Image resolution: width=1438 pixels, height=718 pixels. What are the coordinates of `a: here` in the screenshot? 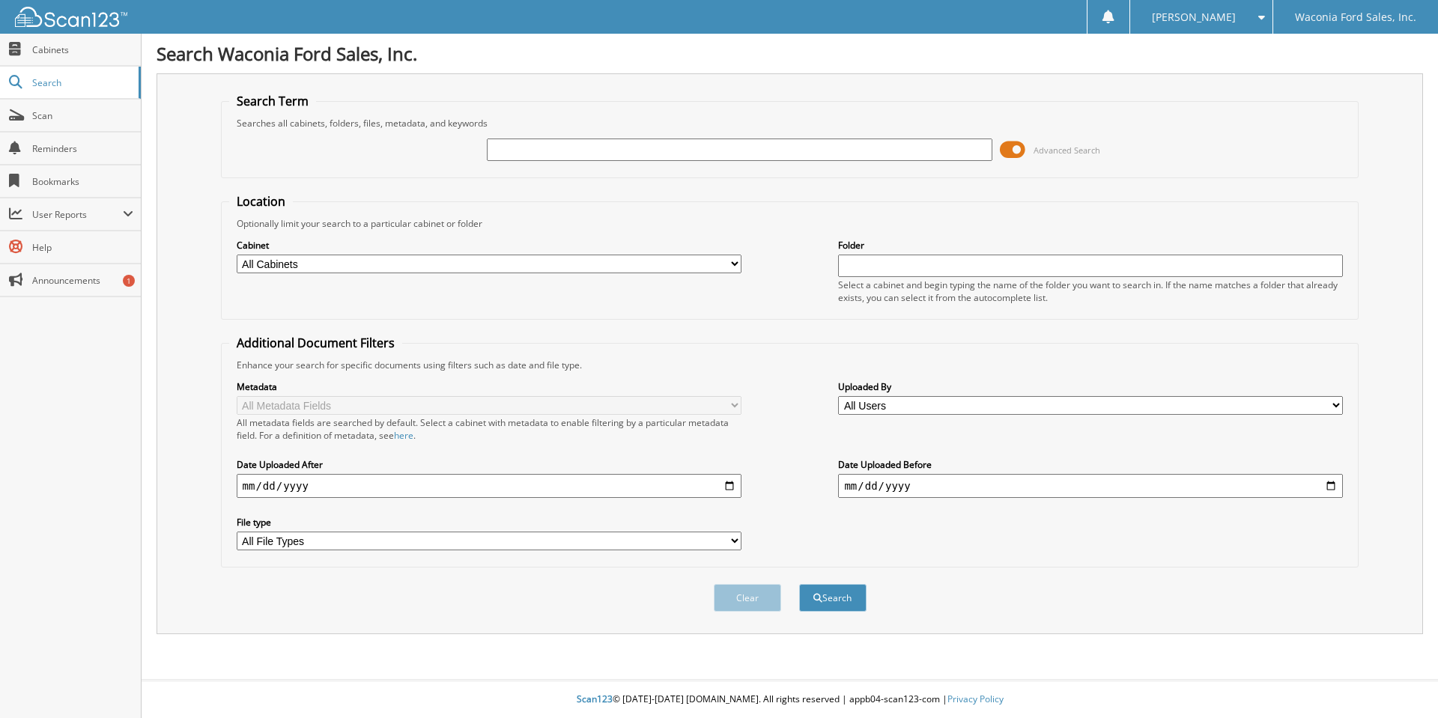 It's located at (404, 435).